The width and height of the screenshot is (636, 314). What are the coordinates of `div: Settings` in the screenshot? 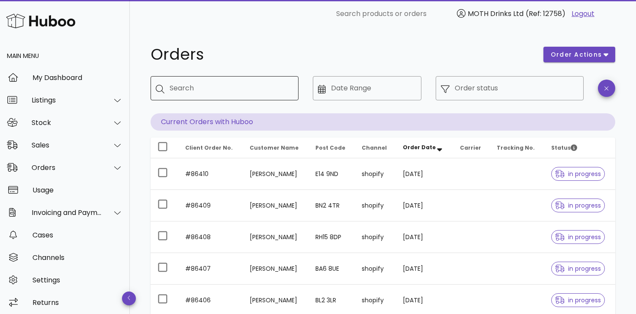 It's located at (77, 280).